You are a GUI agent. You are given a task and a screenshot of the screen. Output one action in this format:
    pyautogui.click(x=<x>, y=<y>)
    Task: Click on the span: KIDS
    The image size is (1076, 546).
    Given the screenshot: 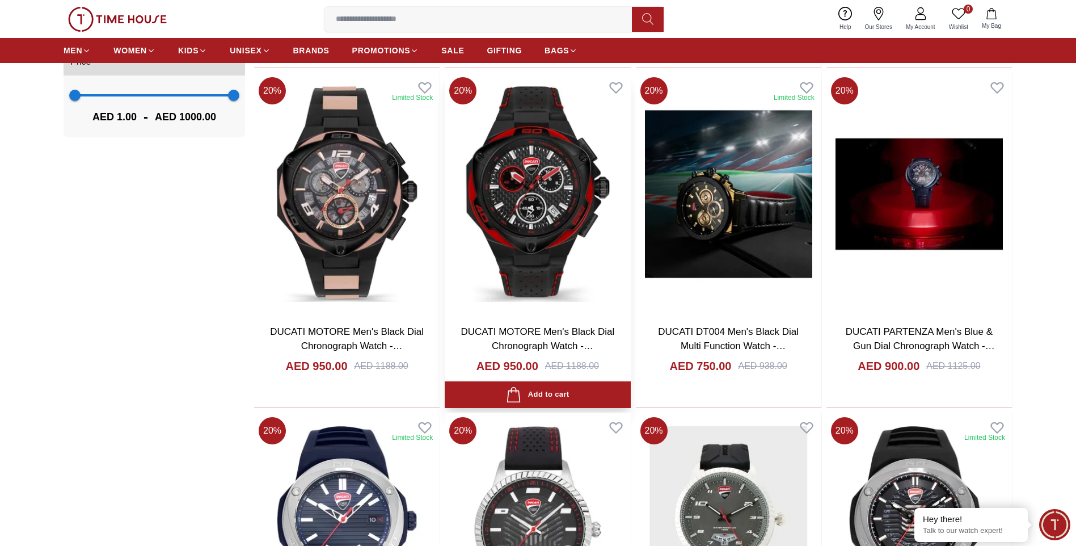 What is the action you would take?
    pyautogui.click(x=188, y=51)
    